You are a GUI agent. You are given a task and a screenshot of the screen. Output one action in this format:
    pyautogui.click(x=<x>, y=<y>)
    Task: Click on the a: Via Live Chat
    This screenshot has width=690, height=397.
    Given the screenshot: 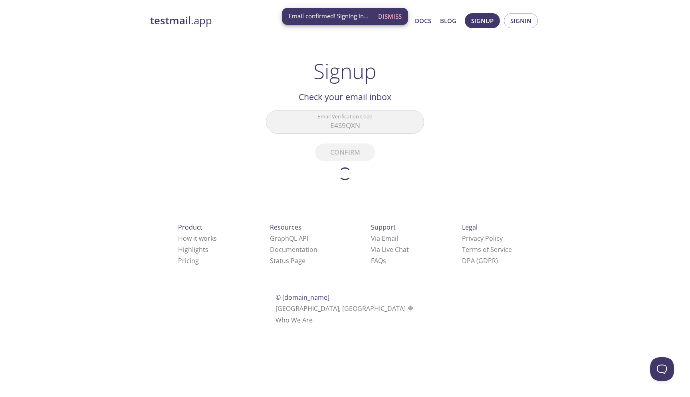 What is the action you would take?
    pyautogui.click(x=389, y=250)
    